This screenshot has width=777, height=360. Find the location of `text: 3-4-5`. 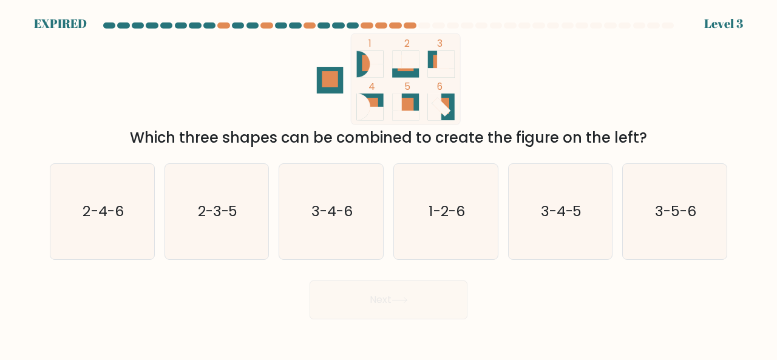

text: 3-4-5 is located at coordinates (561, 211).